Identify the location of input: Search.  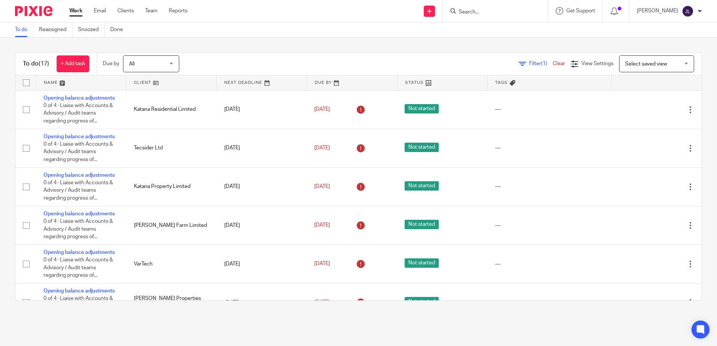
(491, 12).